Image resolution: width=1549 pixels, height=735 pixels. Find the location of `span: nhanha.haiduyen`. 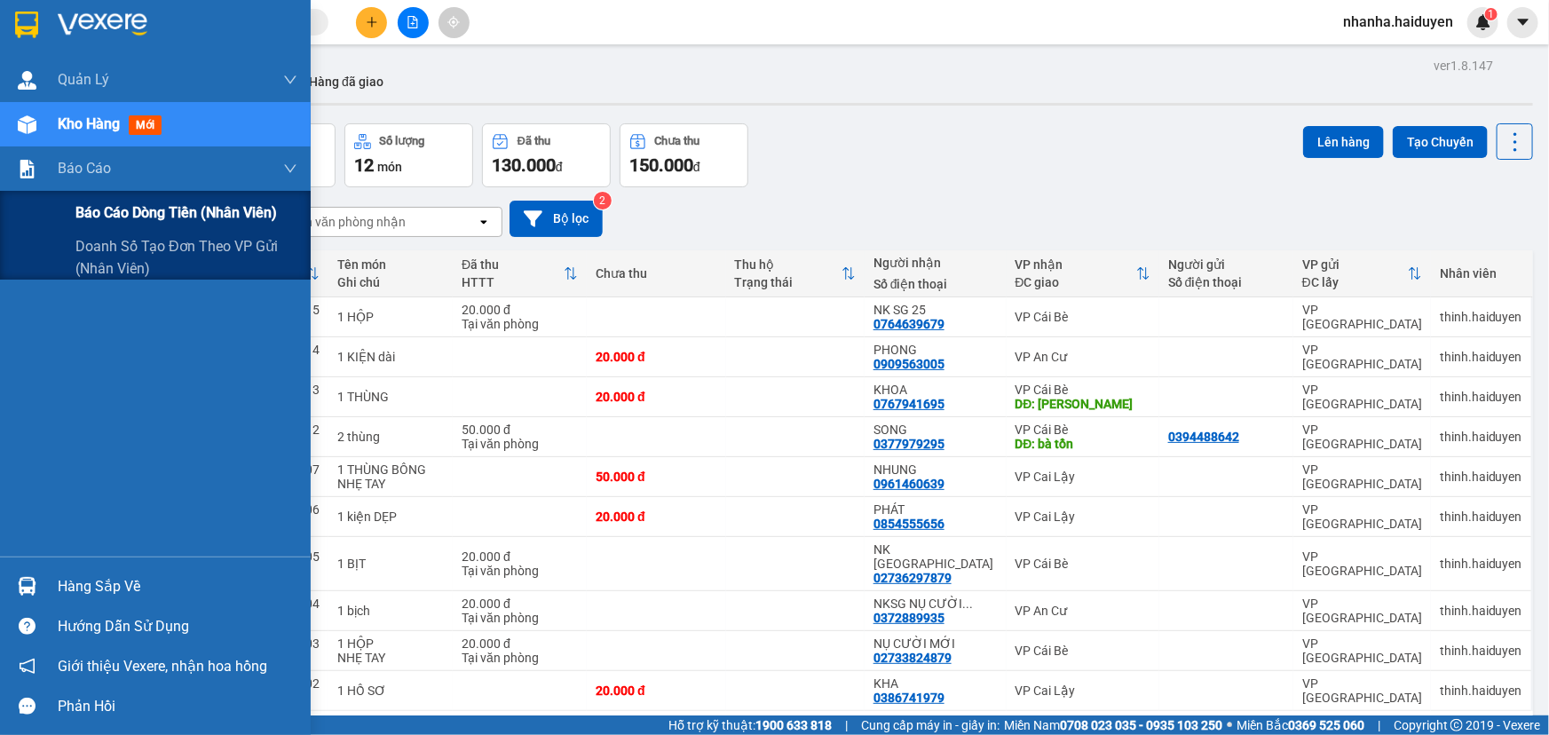

span: nhanha.haiduyen is located at coordinates (1398, 21).